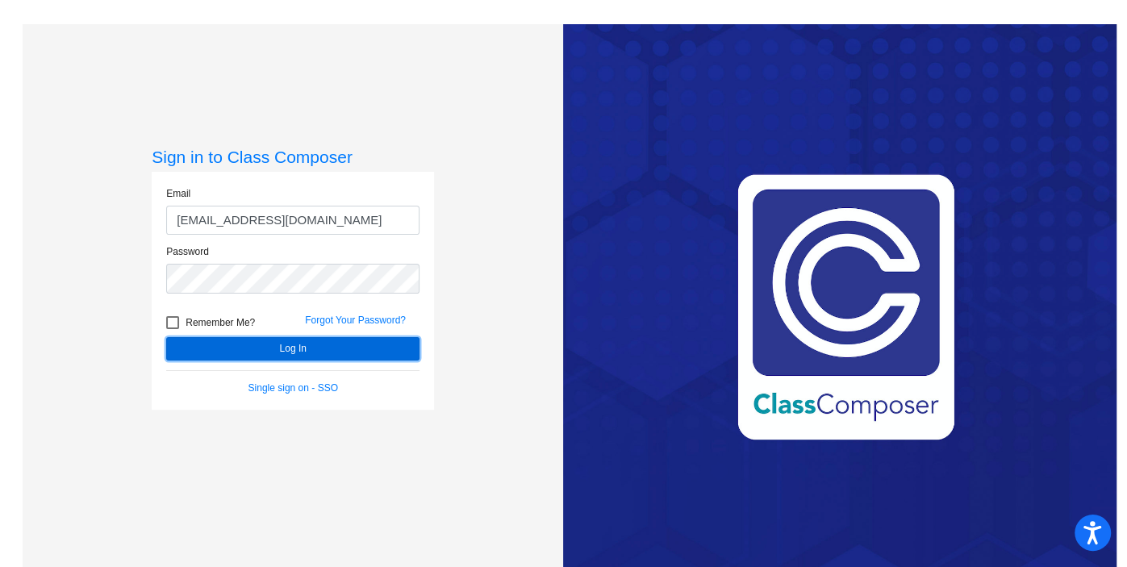  I want to click on h3: Sign in to Class Composer, so click(293, 157).